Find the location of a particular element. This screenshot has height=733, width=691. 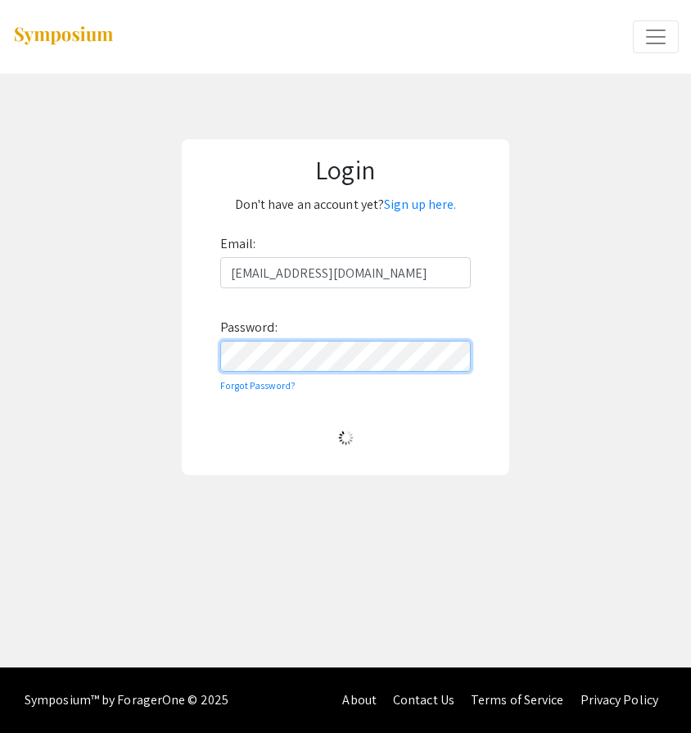

button: Expand or Collapse Menu is located at coordinates (656, 37).